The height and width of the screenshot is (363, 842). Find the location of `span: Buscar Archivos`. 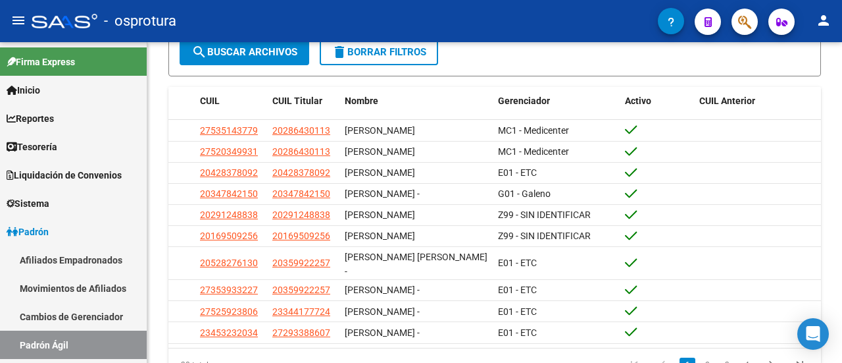

span: Buscar Archivos is located at coordinates (244, 52).